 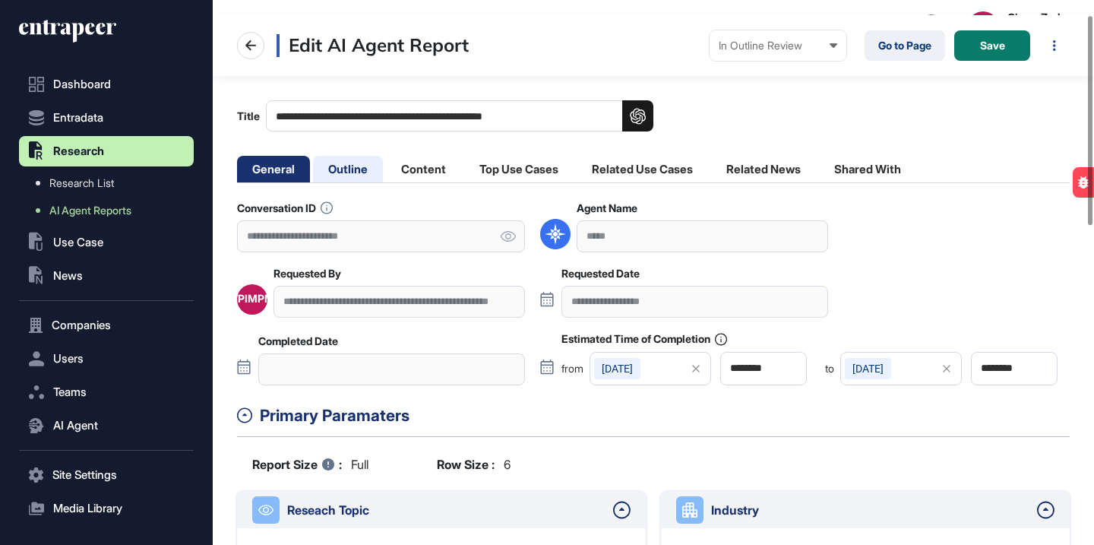 What do you see at coordinates (519, 169) in the screenshot?
I see `li: Top Use Cases` at bounding box center [519, 169].